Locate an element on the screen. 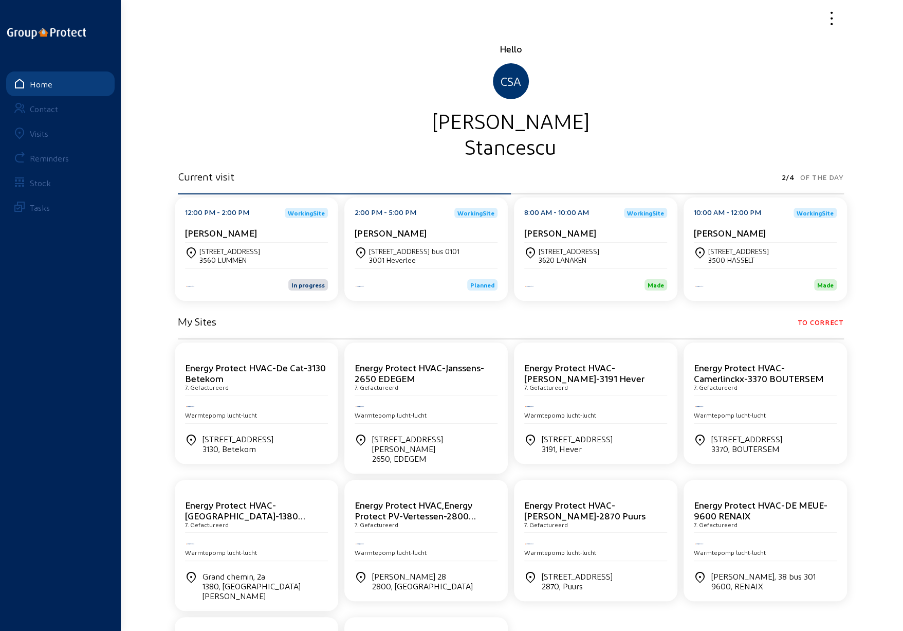  h3: Current visit is located at coordinates (206, 176).